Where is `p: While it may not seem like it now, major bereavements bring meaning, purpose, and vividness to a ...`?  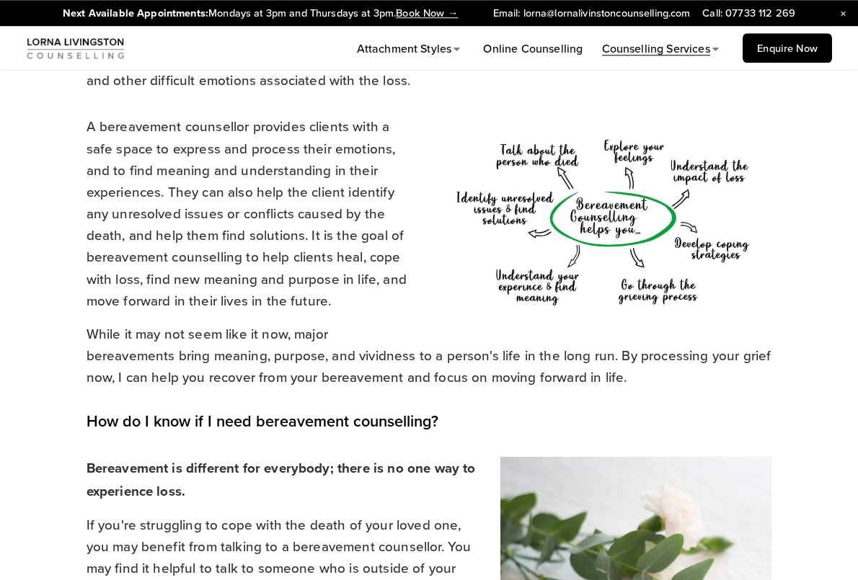
p: While it may not seem like it now, major bereavements bring meaning, purpose, and vividness to a ... is located at coordinates (429, 355).